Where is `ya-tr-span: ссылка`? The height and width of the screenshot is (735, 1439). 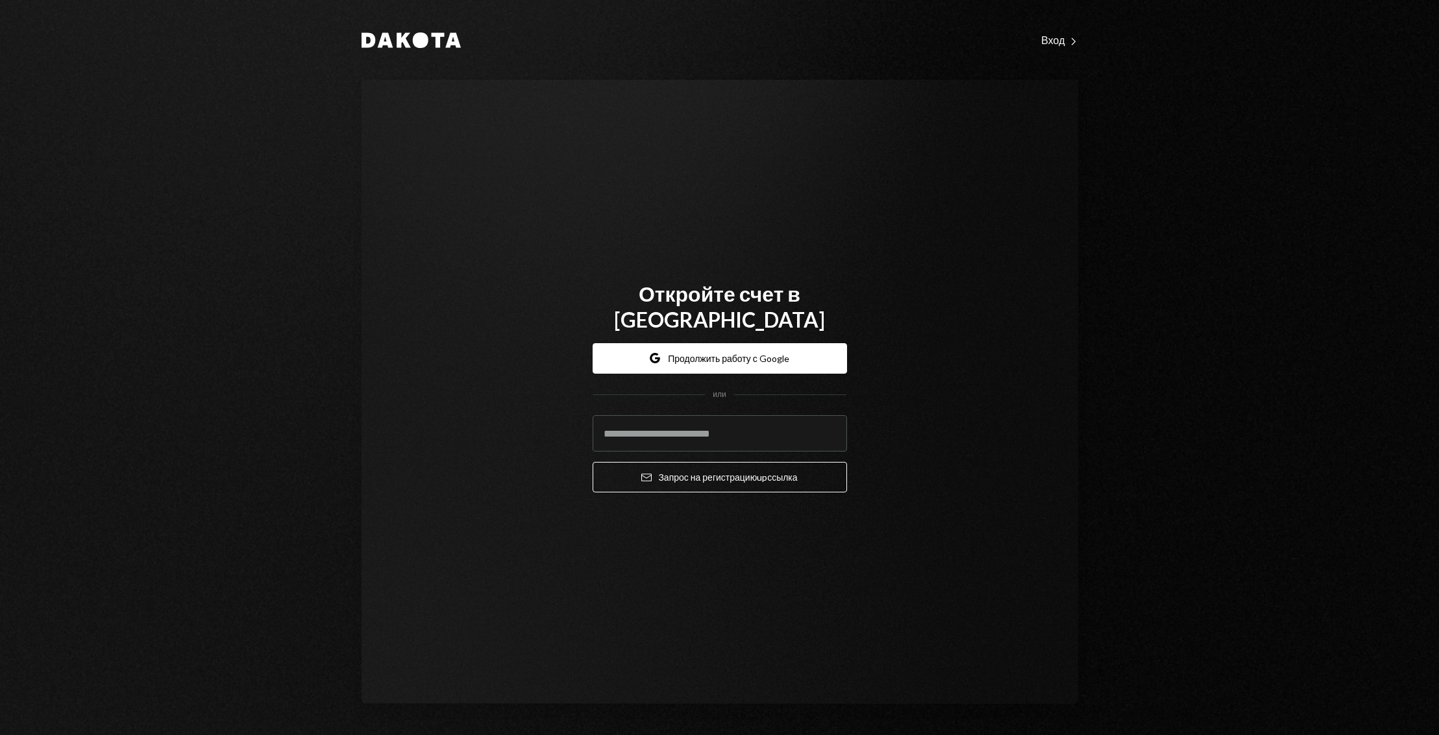 ya-tr-span: ссылка is located at coordinates (782, 477).